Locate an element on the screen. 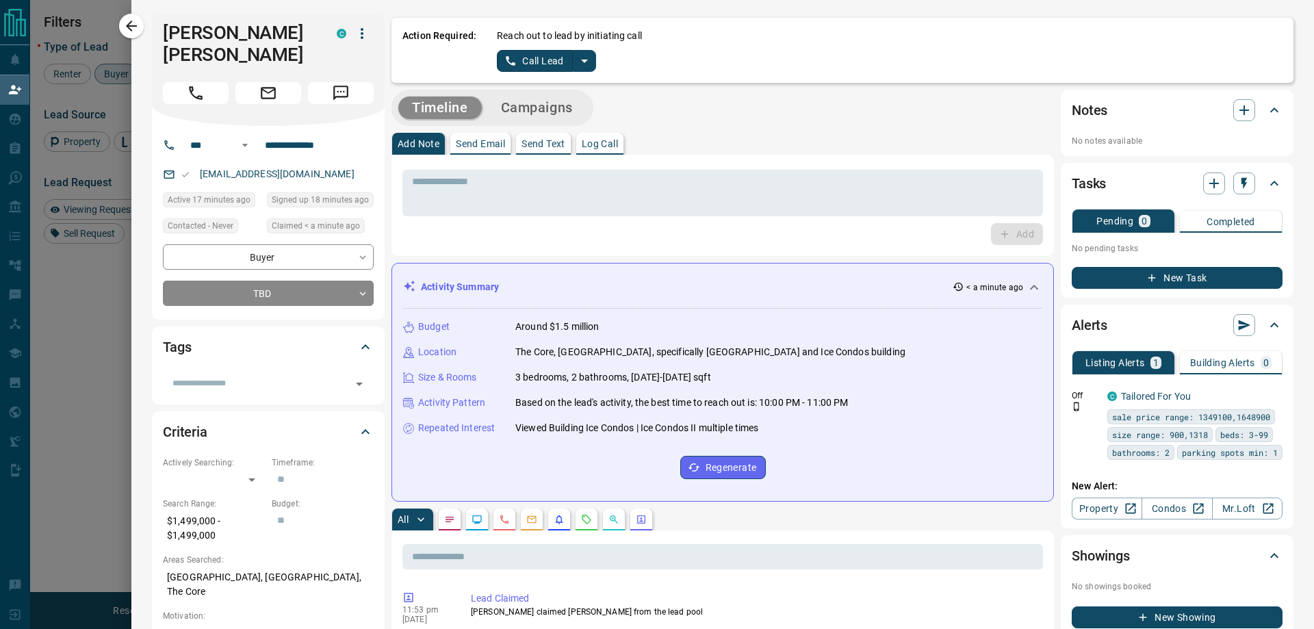  p: Off is located at coordinates (1086, 396).